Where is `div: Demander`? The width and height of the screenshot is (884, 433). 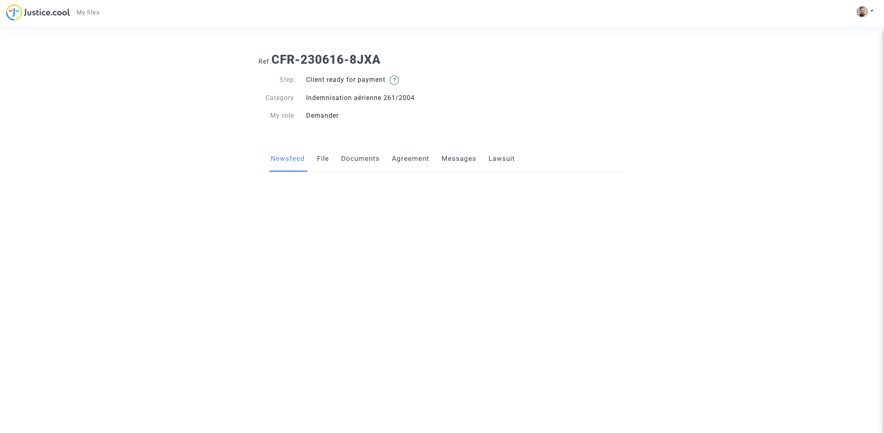 div: Demander is located at coordinates (371, 116).